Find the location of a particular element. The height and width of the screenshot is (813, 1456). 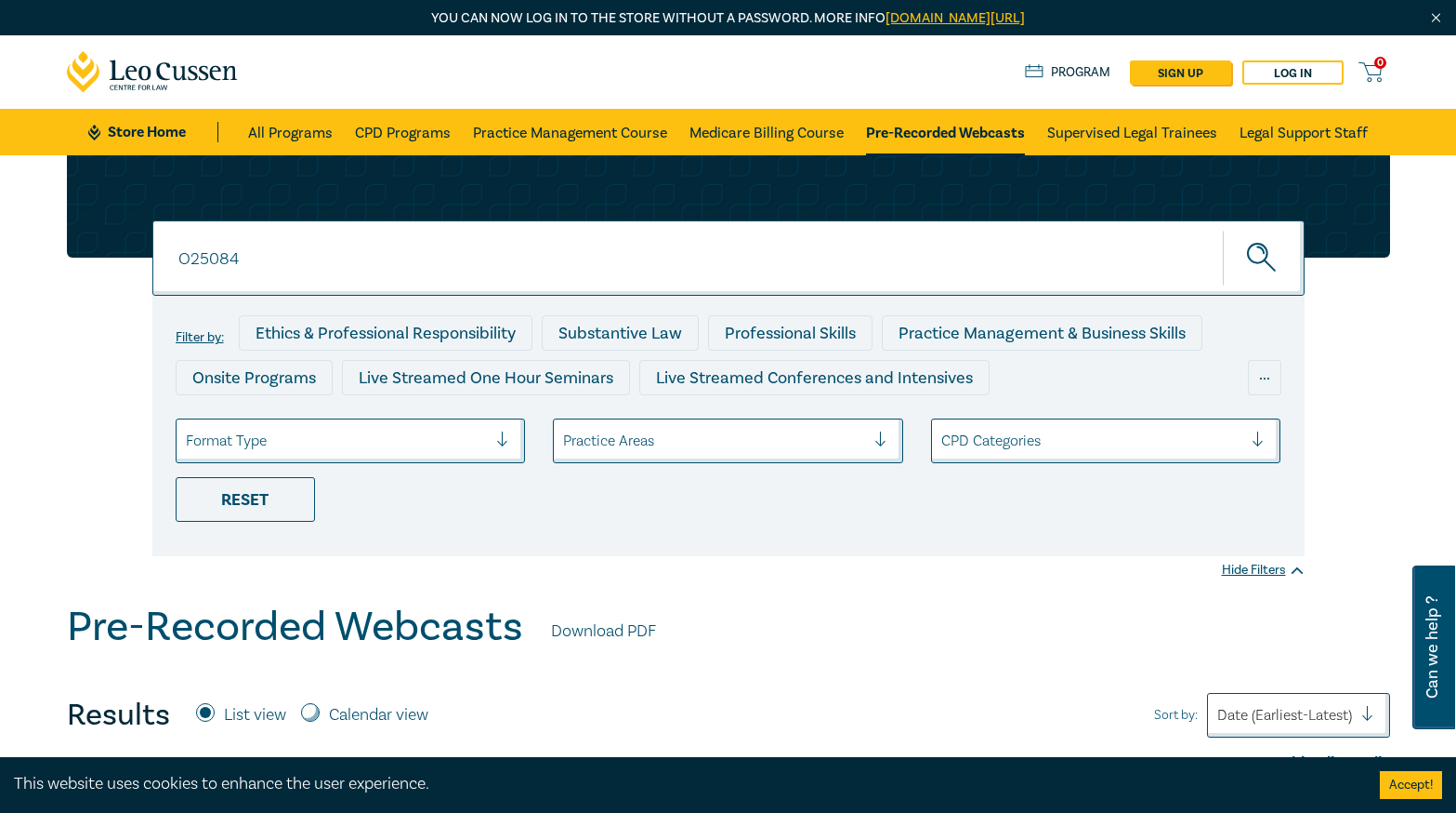

label: Filter by: is located at coordinates (199, 338).